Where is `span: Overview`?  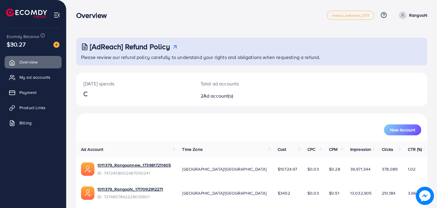 span: Overview is located at coordinates (29, 62).